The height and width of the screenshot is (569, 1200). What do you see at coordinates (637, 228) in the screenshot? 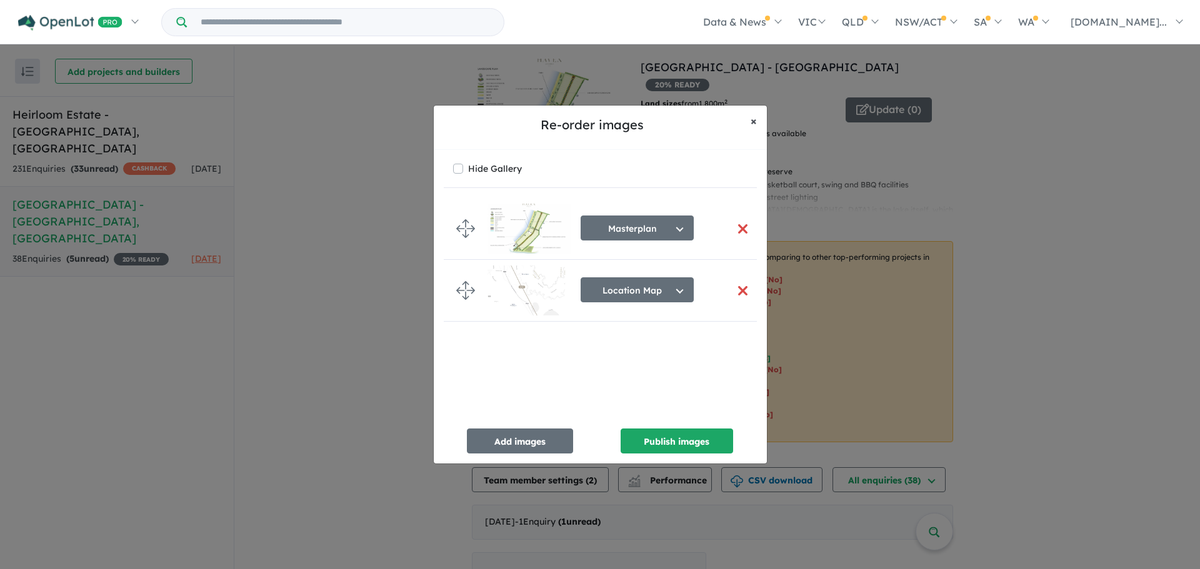
I see `button: Masterplan` at bounding box center [637, 228].